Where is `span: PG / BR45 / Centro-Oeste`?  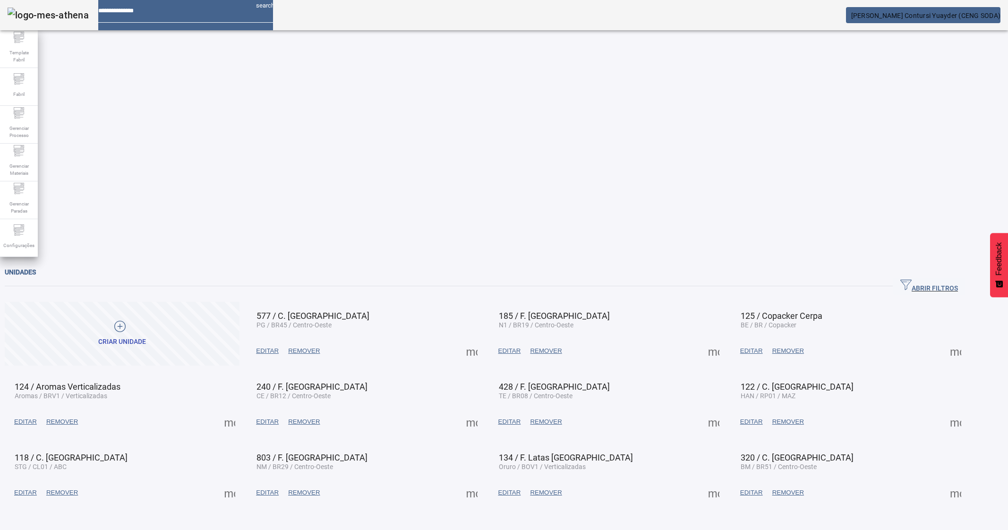 span: PG / BR45 / Centro-Oeste is located at coordinates (294, 325).